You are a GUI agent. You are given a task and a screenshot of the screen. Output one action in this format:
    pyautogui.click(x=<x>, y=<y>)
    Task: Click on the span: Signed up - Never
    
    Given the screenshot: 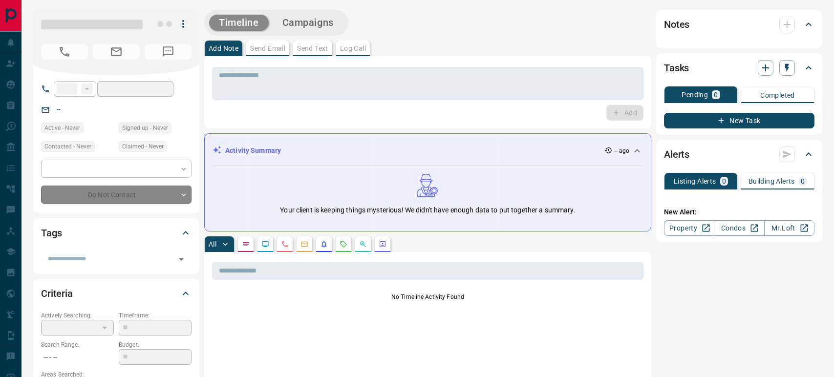 What is the action you would take?
    pyautogui.click(x=145, y=128)
    